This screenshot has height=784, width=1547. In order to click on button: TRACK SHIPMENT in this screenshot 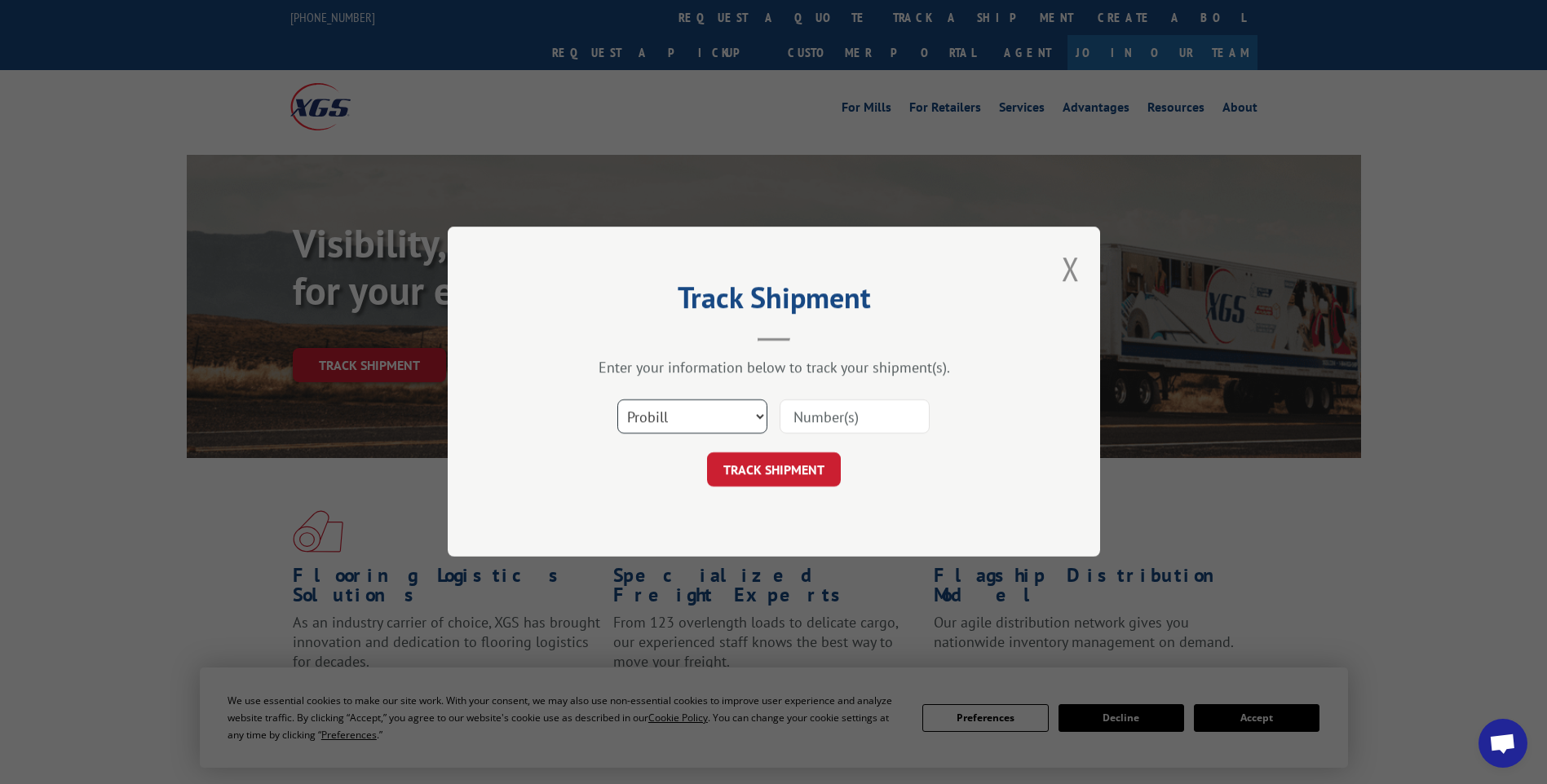, I will do `click(774, 470)`.